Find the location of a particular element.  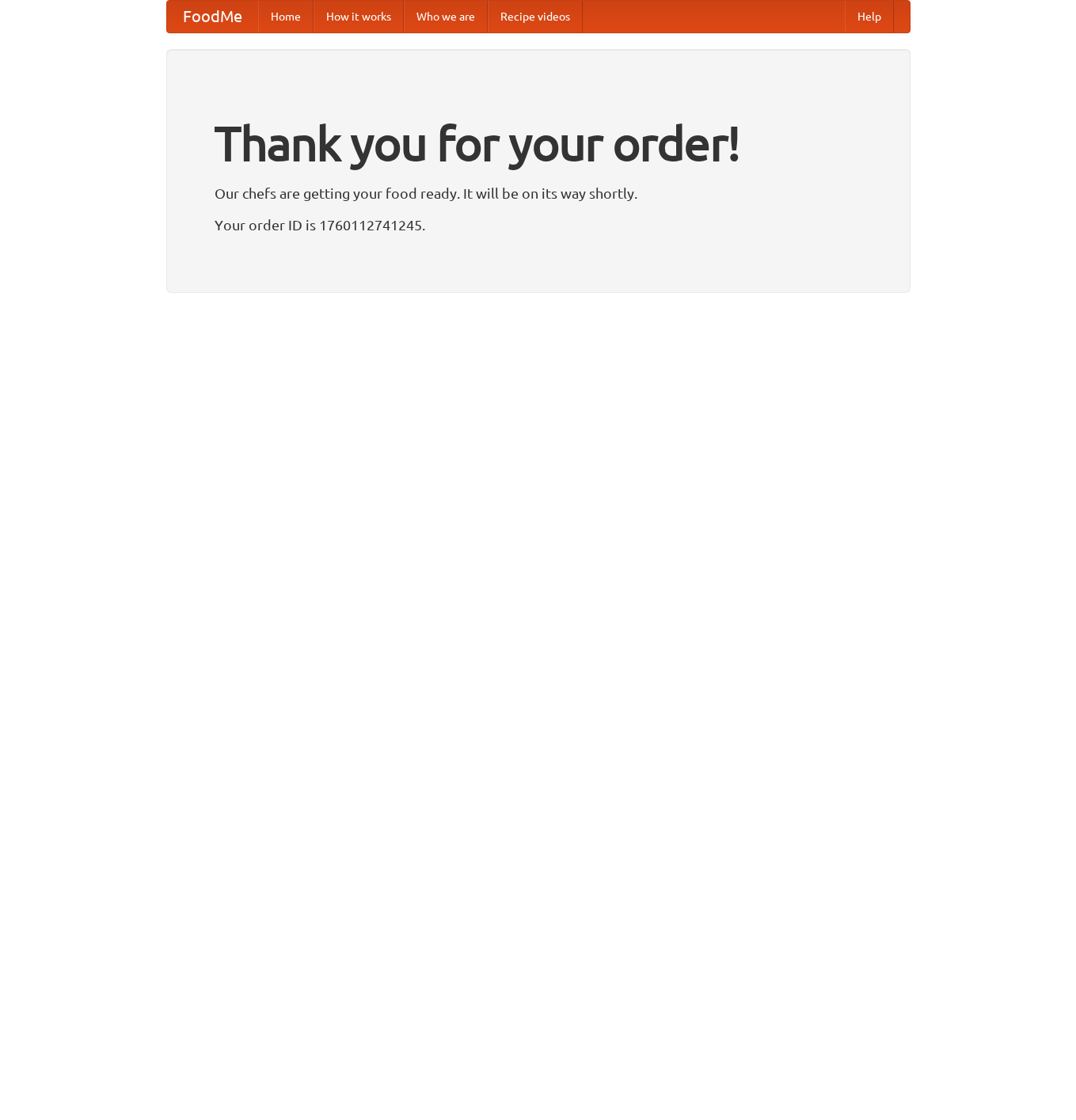

p: Your order ID is 1760112741245. is located at coordinates (538, 225).